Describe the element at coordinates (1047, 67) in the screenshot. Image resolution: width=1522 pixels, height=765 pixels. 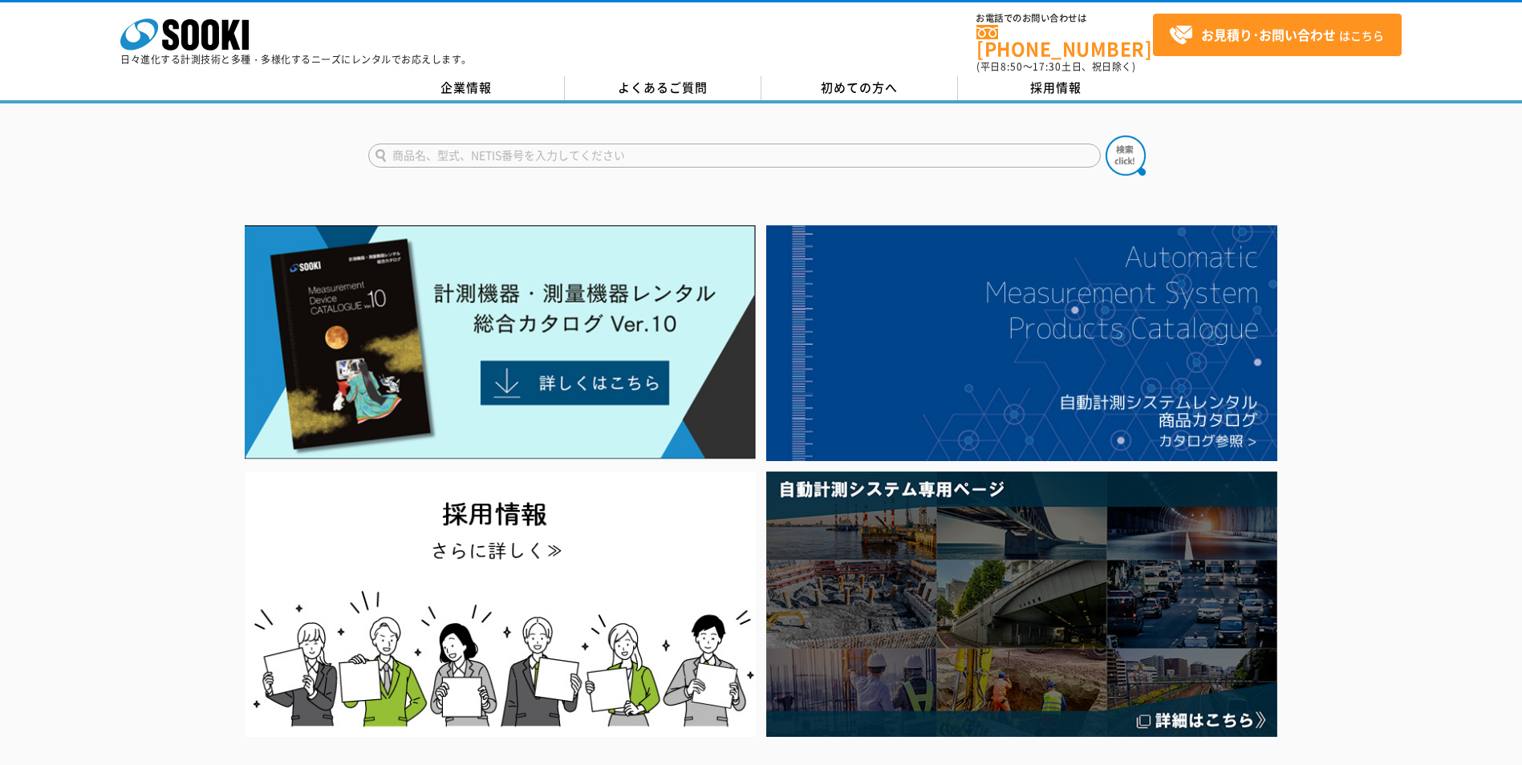
I see `span: 17:30` at that location.